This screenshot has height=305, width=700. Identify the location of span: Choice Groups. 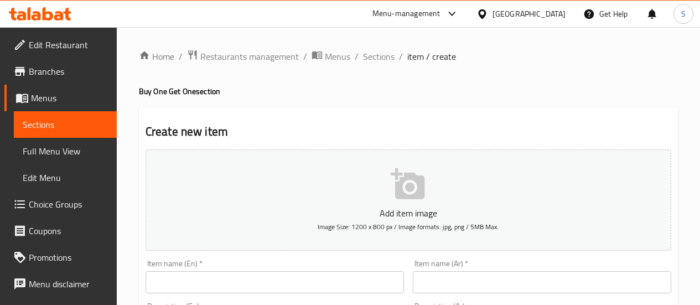
(68, 204).